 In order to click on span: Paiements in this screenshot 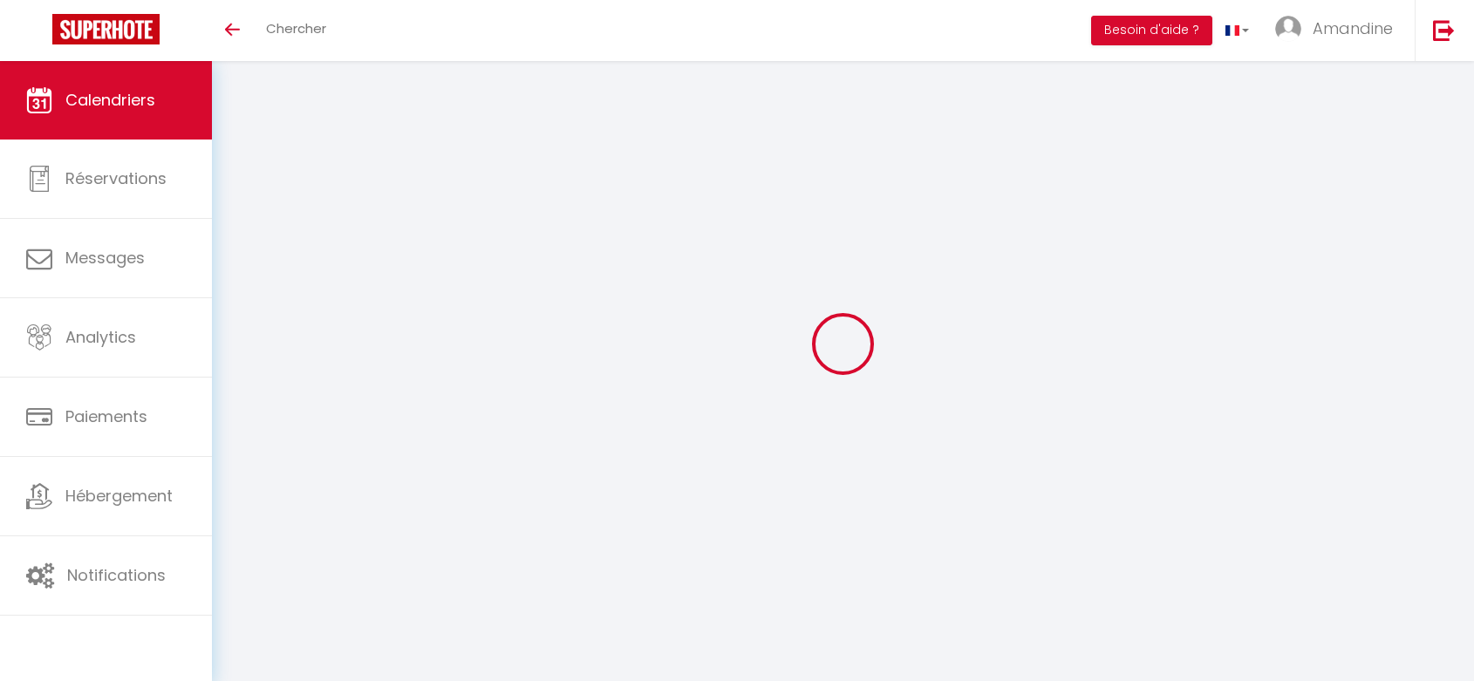, I will do `click(106, 416)`.